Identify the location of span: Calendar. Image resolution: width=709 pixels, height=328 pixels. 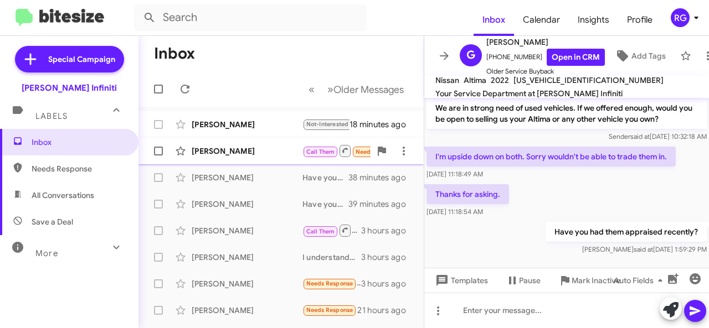
(541, 20).